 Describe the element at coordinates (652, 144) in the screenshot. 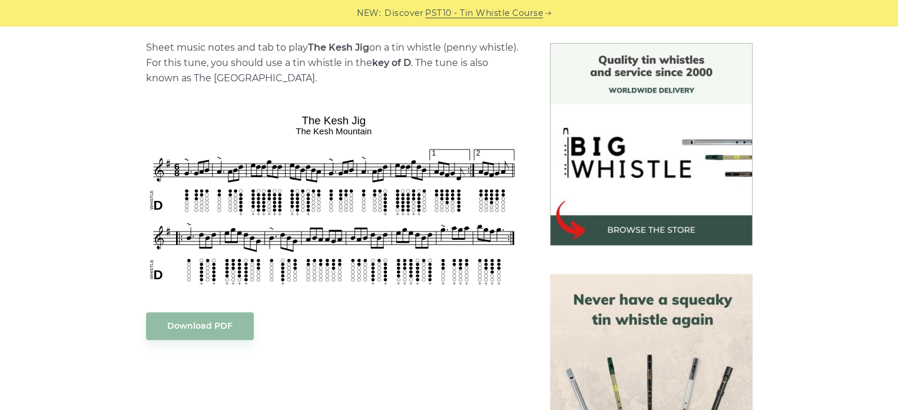

I see `img: BigWhistle Tin Whistle Store` at that location.